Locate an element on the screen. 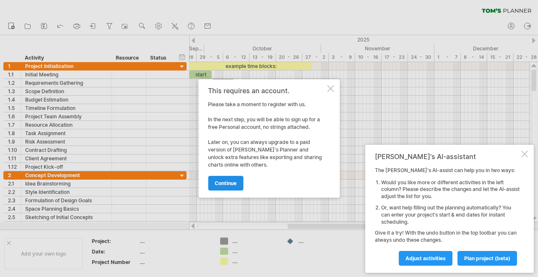  span: continue is located at coordinates (225, 183).